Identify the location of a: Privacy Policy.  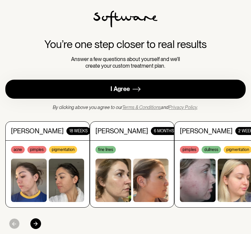
(182, 107).